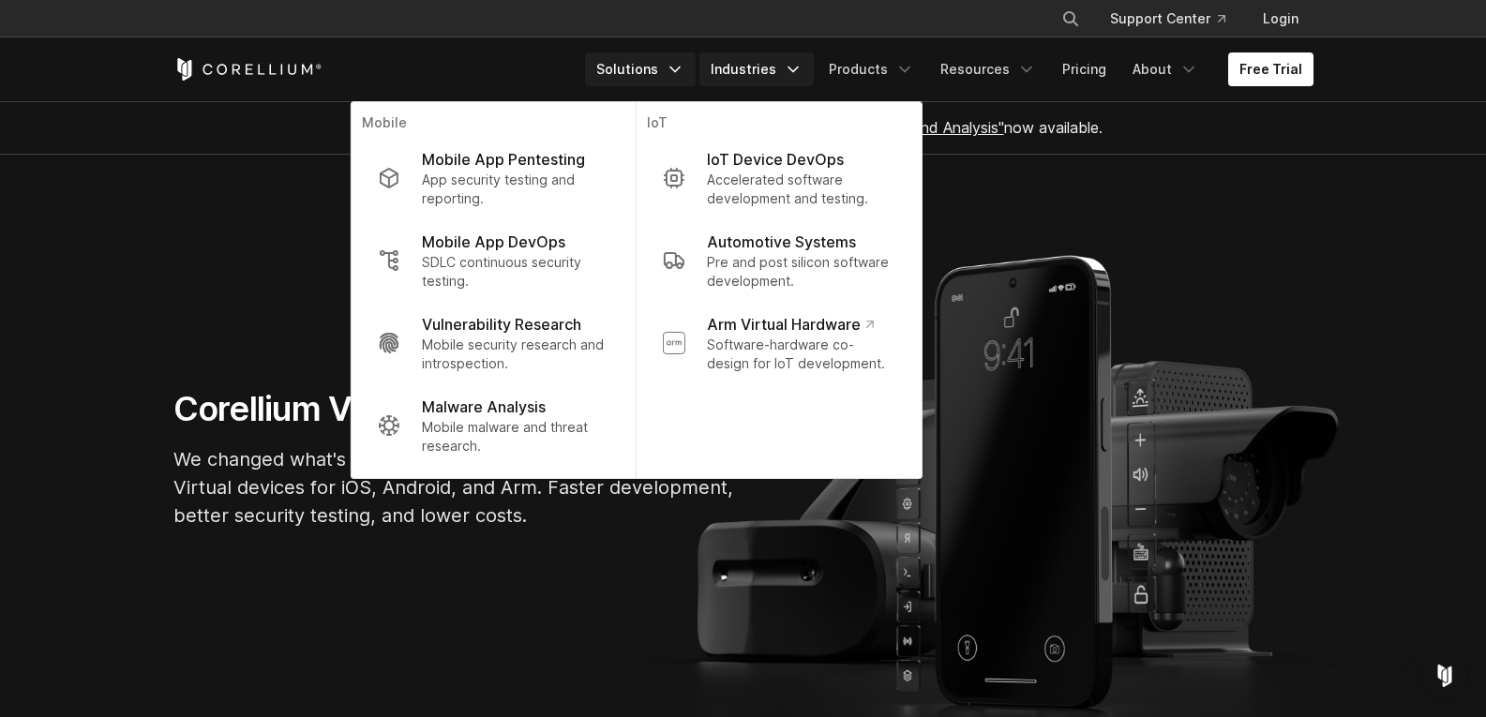 This screenshot has height=717, width=1486. Describe the element at coordinates (515, 272) in the screenshot. I see `p: SDLC continuous security testing.` at that location.